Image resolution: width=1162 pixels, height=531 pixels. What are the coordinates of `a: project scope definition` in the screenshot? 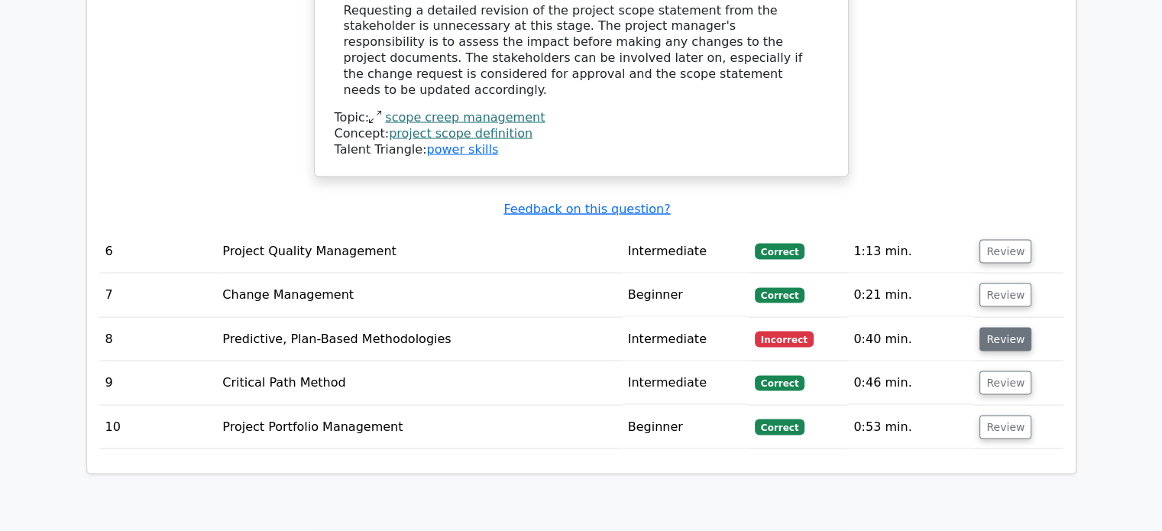 It's located at (461, 133).